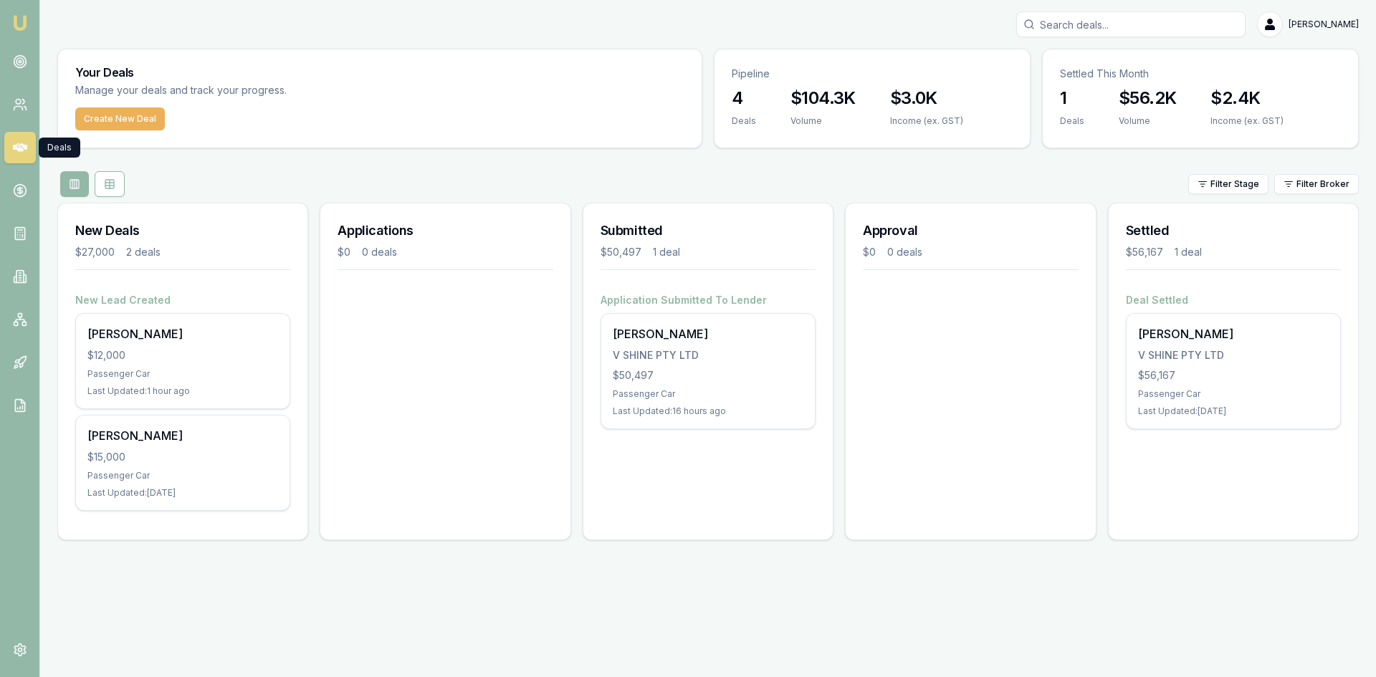 The width and height of the screenshot is (1376, 677). What do you see at coordinates (927, 98) in the screenshot?
I see `h3: $3.0K` at bounding box center [927, 98].